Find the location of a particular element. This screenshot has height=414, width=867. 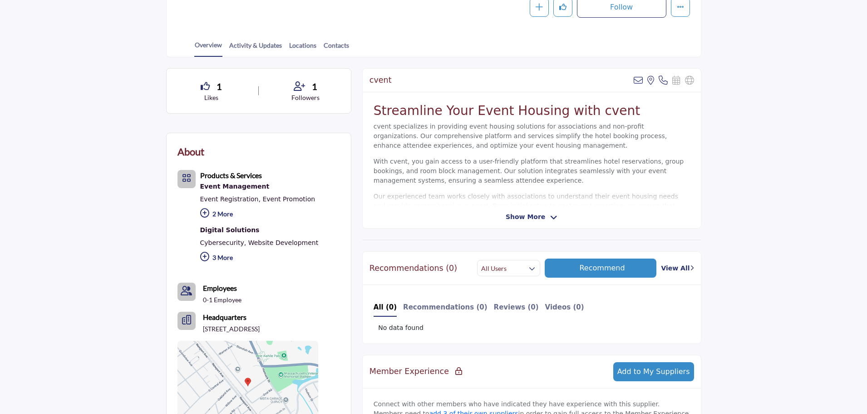

a: Link of redirect to contact page is located at coordinates (187, 292).